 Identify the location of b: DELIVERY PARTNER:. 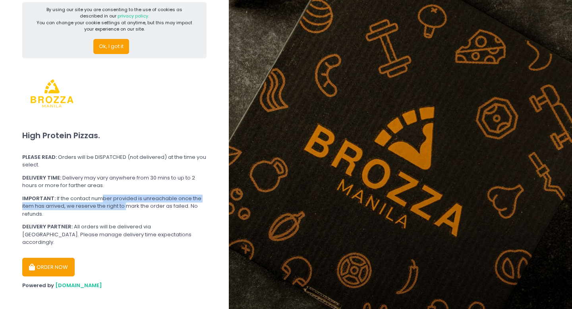
(47, 227).